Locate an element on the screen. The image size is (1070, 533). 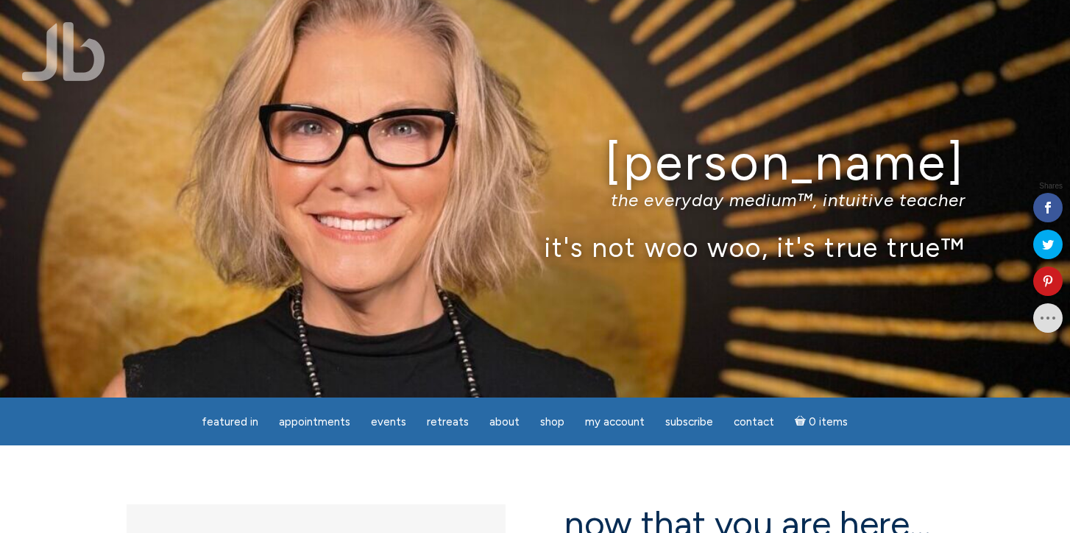
a: Shop is located at coordinates (552, 422).